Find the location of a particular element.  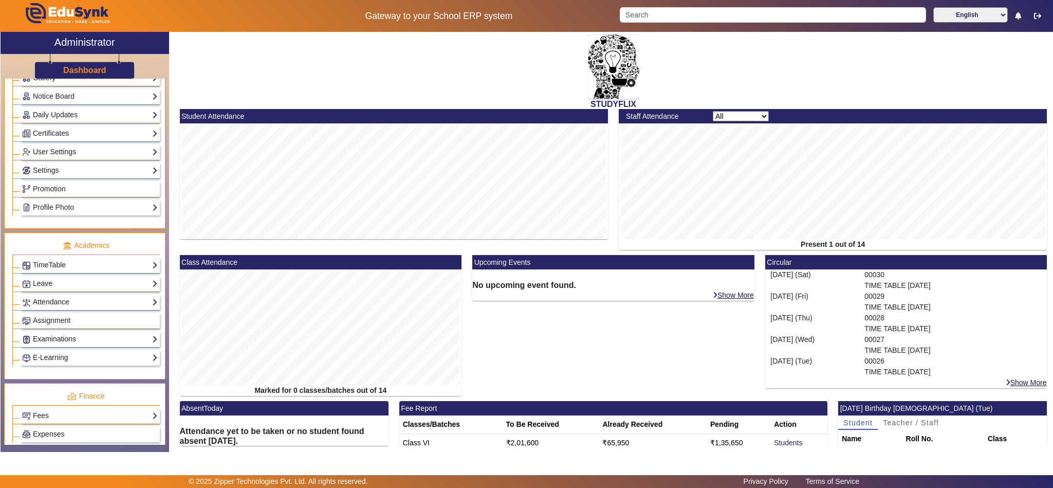

td: Class VI is located at coordinates (451, 443).